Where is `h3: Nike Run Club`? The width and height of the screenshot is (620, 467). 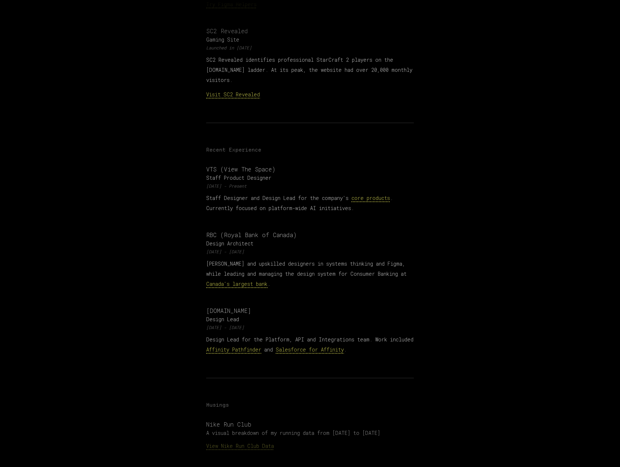
h3: Nike Run Club is located at coordinates (310, 424).